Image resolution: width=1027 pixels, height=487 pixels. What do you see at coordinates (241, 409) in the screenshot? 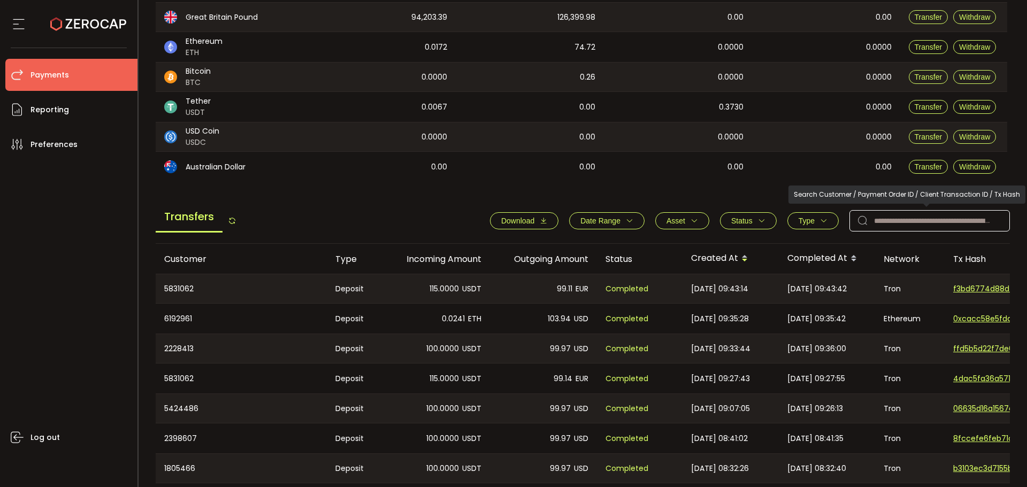
I see `div: 5424486` at bounding box center [241, 409].